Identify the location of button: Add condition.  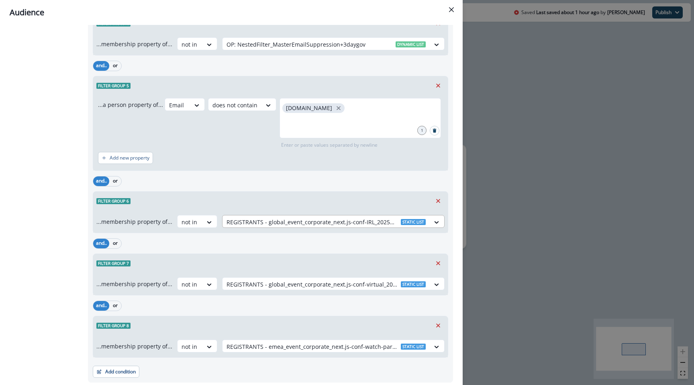
(116, 372).